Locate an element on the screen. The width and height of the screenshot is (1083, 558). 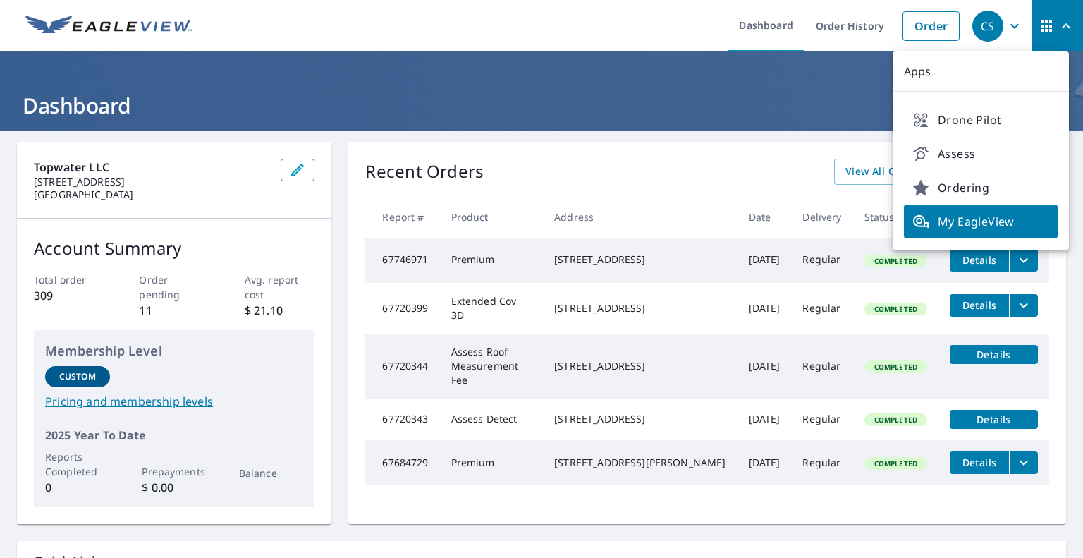
button: detailsBtn-67720399 is located at coordinates (979, 305).